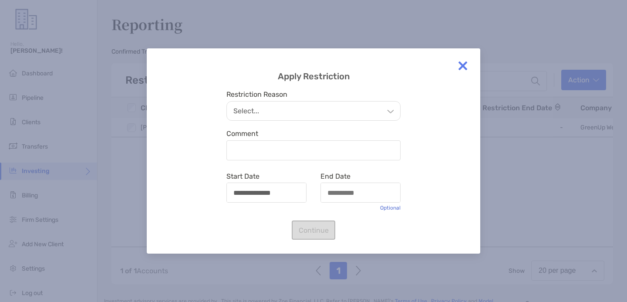 The width and height of the screenshot is (627, 302). I want to click on div: Optional, so click(390, 208).